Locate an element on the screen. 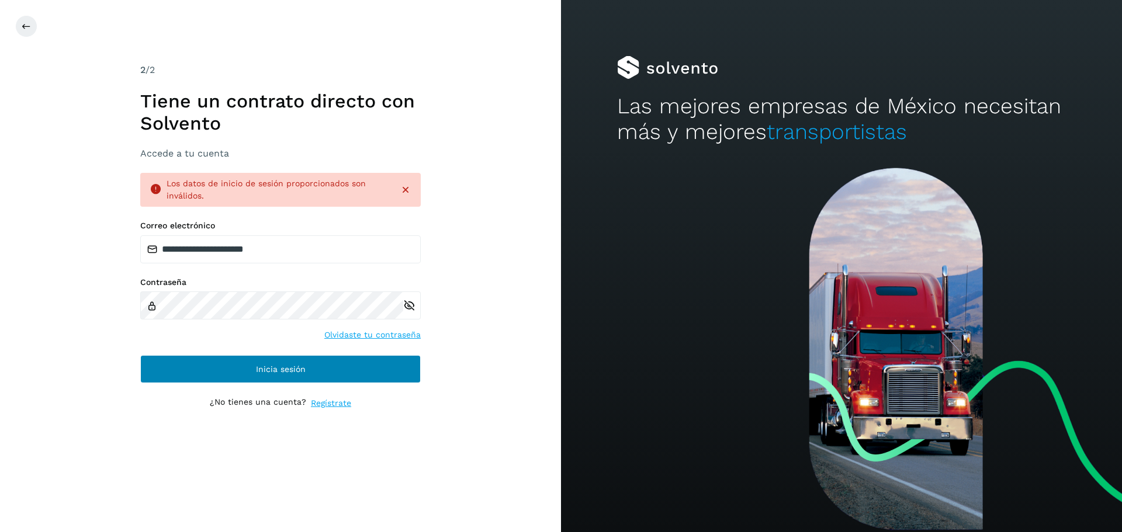 This screenshot has width=1122, height=532. p: ¿No tienes una cuenta? is located at coordinates (258, 403).